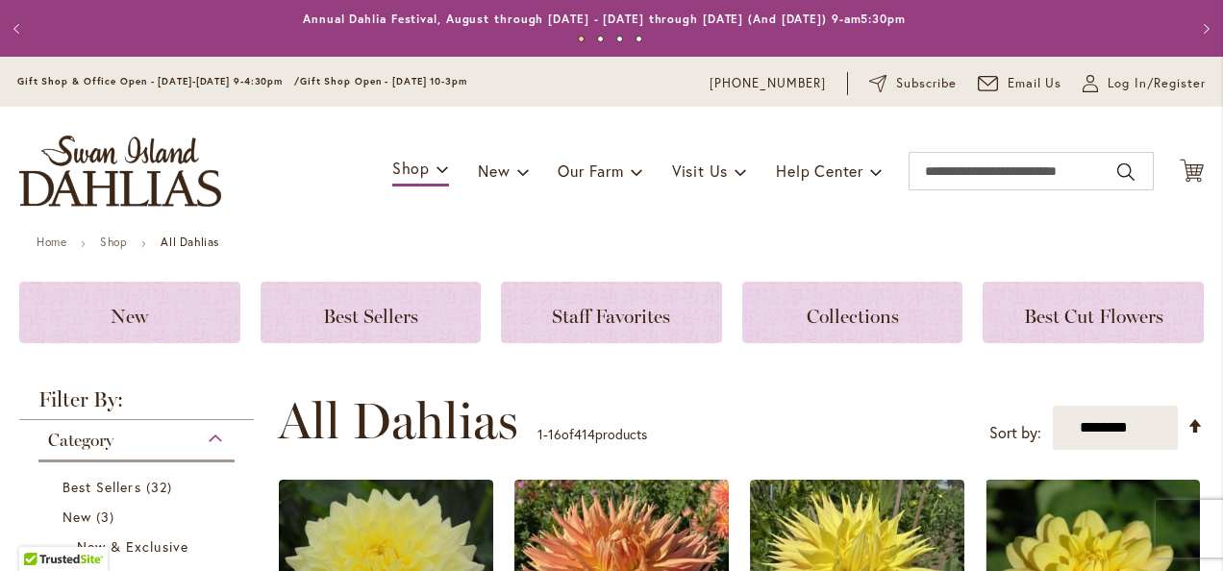  What do you see at coordinates (398, 421) in the screenshot?
I see `span: All Dahlias` at bounding box center [398, 421].